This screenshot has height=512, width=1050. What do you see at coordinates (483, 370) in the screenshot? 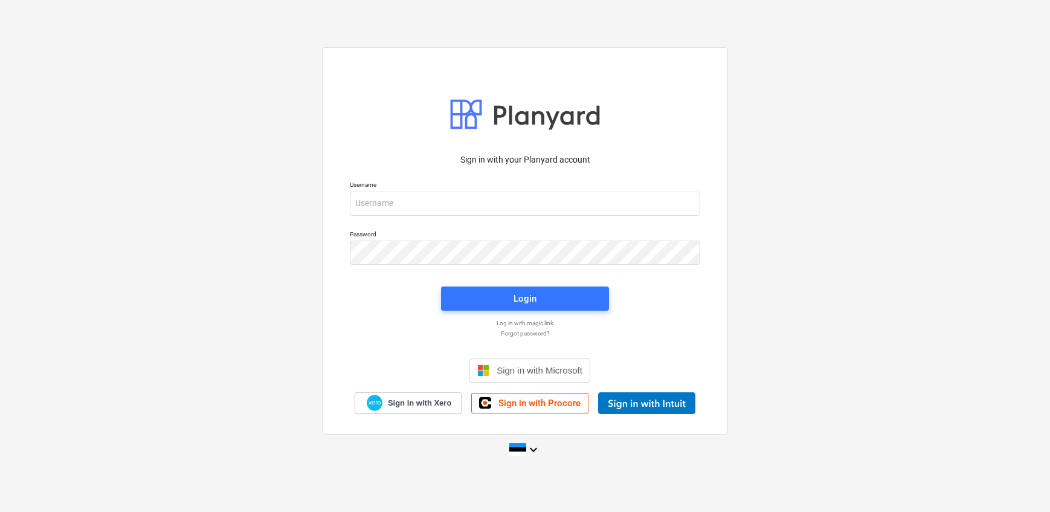
I see `img: Microsoft logo` at bounding box center [483, 370].